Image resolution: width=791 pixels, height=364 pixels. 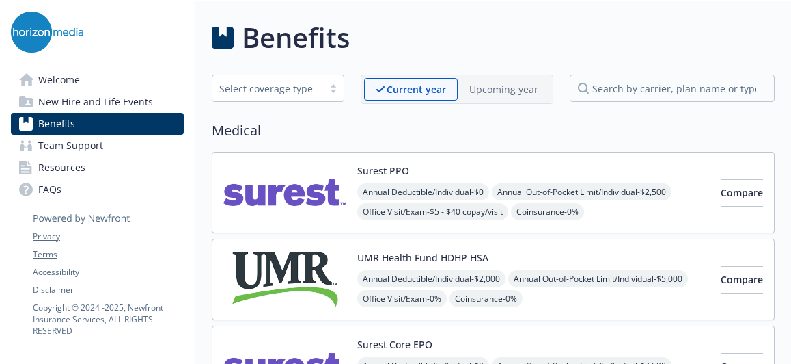 What do you see at coordinates (672, 88) in the screenshot?
I see `input: search by carrier, plan name or type` at bounding box center [672, 88].